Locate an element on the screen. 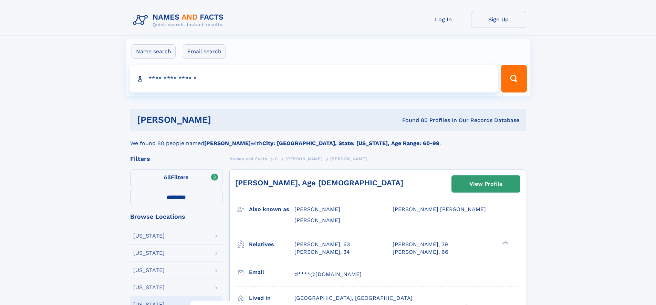  div: We found 80 people named with . is located at coordinates (328, 139).